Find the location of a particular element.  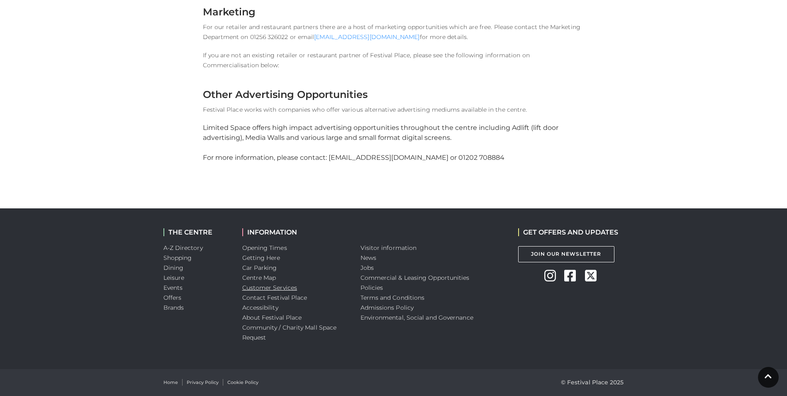

a: Shopping is located at coordinates (178, 258).